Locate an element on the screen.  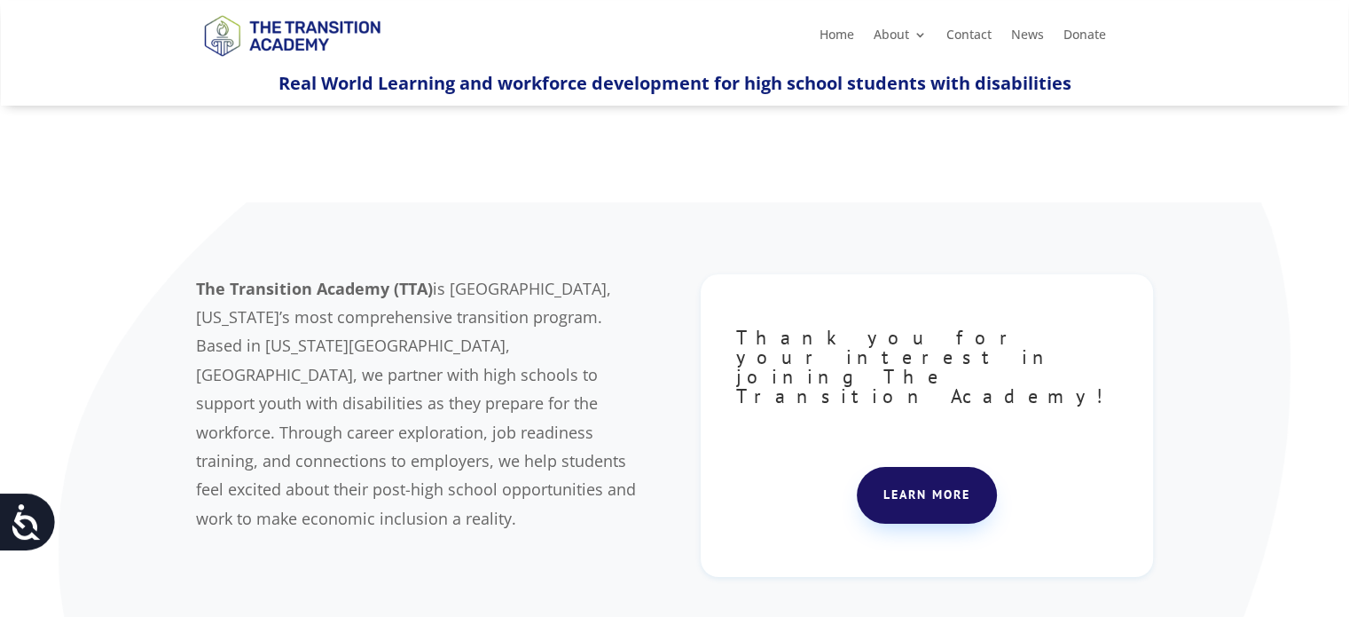
b: The Transition Academy (TTA) is located at coordinates (314, 288).